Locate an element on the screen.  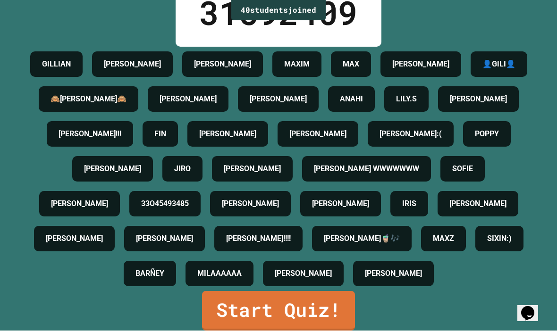
h4: MAX is located at coordinates (351, 65).